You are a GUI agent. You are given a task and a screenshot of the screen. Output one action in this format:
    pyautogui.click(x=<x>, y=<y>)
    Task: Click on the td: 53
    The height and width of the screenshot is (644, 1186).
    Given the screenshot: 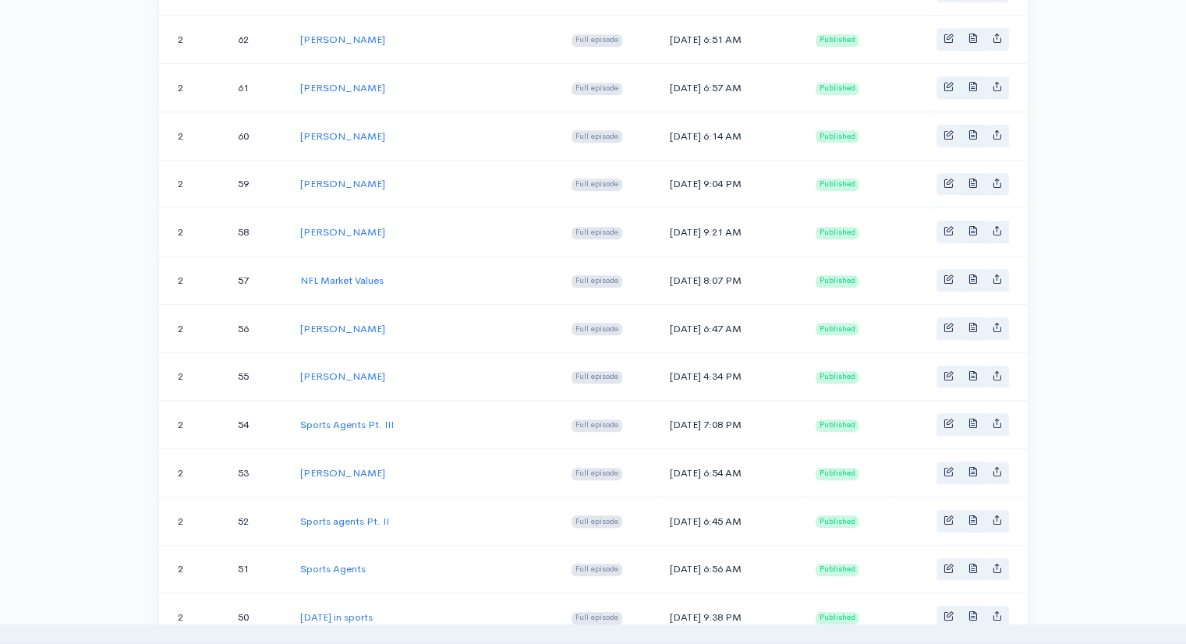 What is the action you would take?
    pyautogui.click(x=256, y=473)
    